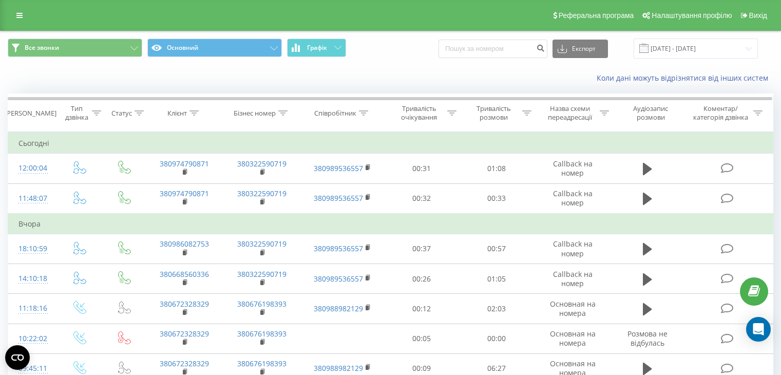  Describe the element at coordinates (317, 48) in the screenshot. I see `span: Графік` at that location.